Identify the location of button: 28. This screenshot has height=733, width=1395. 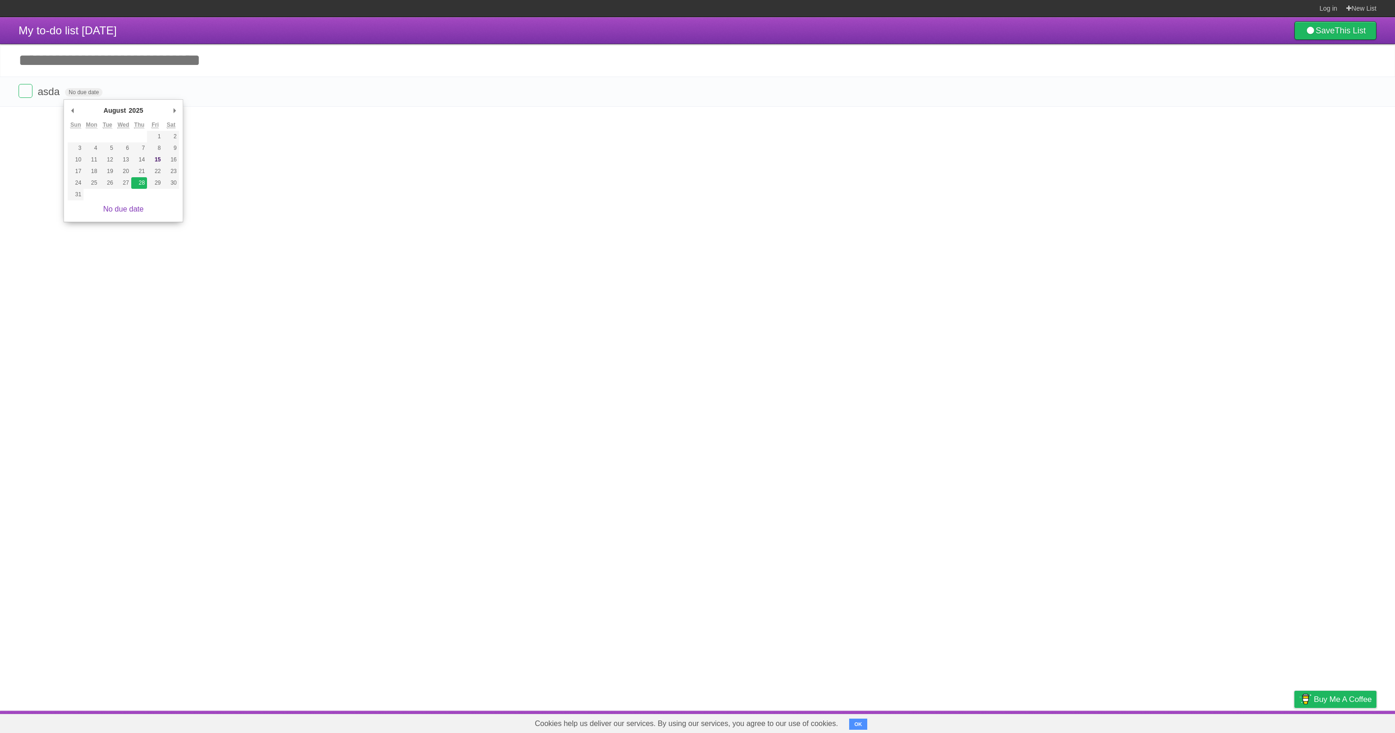
(139, 183).